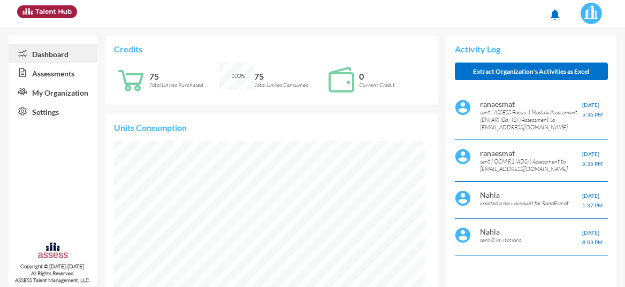  What do you see at coordinates (531, 49) in the screenshot?
I see `p: Activity Log` at bounding box center [531, 49].